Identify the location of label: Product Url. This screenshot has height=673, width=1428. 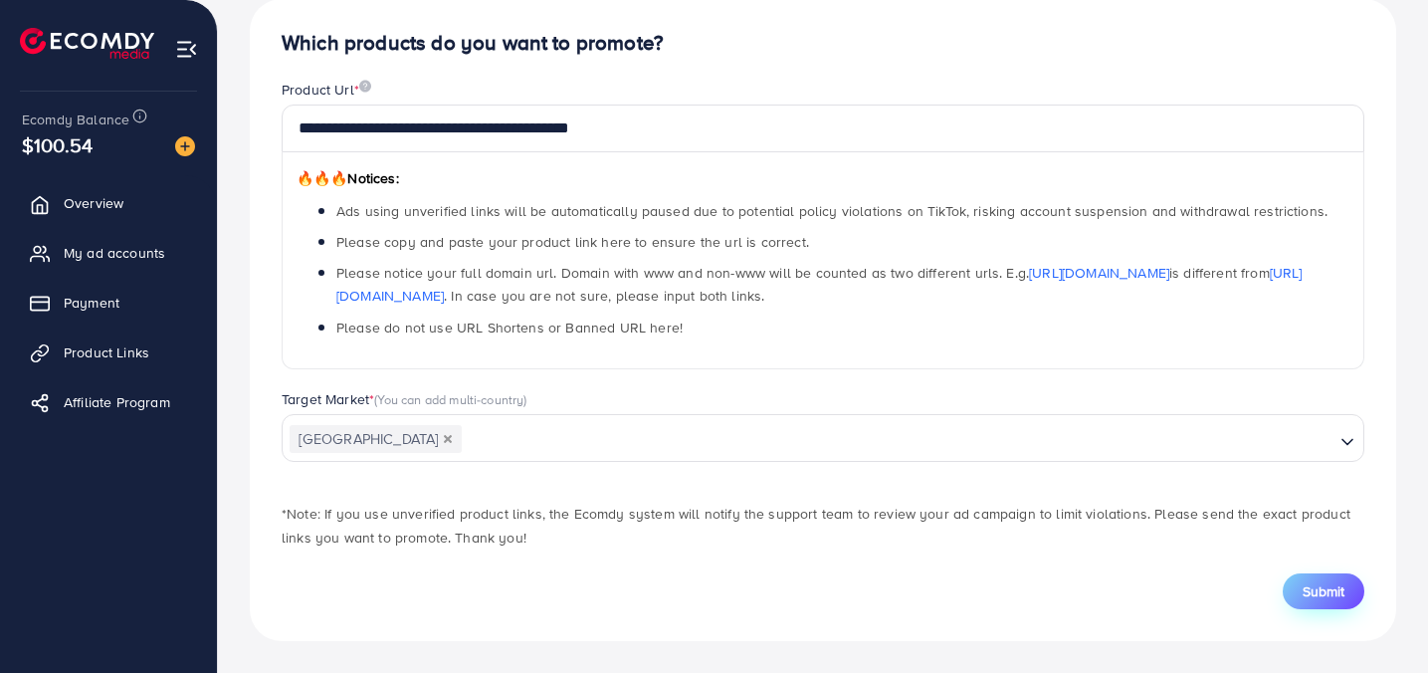
(326, 90).